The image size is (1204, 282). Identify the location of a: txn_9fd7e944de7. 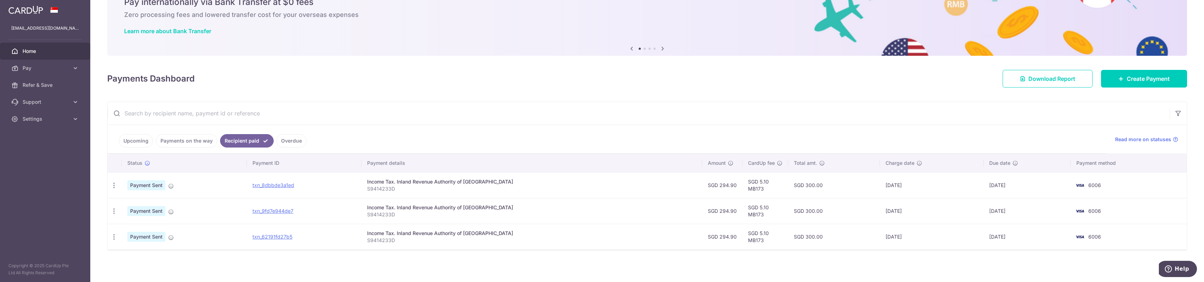
(273, 211).